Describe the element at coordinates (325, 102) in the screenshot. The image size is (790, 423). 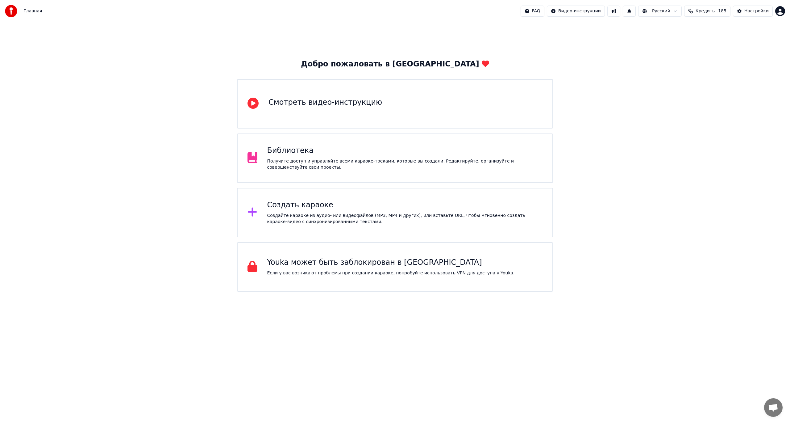
I see `div: Смотреть видео-инструкцию` at that location.